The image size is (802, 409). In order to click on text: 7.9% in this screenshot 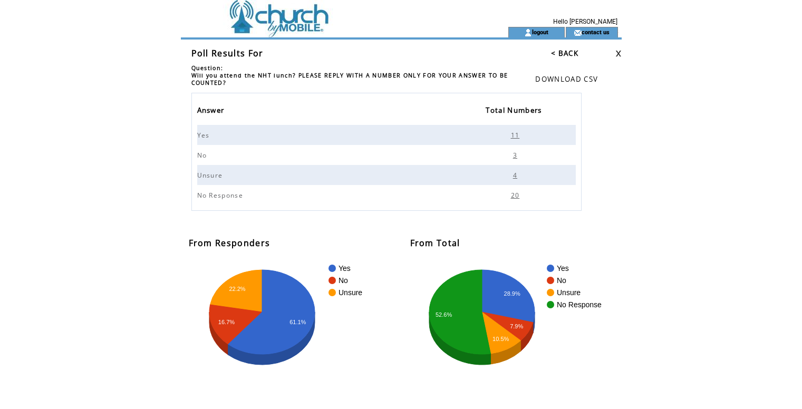, I will do `click(516, 326)`.